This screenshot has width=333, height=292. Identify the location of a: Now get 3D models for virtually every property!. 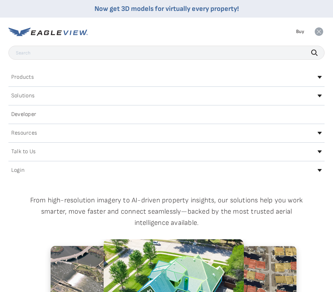
(167, 9).